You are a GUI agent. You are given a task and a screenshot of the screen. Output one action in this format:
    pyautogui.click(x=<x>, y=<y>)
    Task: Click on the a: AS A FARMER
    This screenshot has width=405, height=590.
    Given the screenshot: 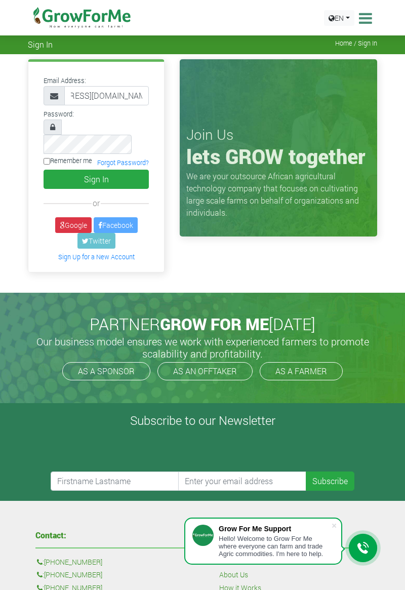 What is the action you would take?
    pyautogui.click(x=301, y=371)
    